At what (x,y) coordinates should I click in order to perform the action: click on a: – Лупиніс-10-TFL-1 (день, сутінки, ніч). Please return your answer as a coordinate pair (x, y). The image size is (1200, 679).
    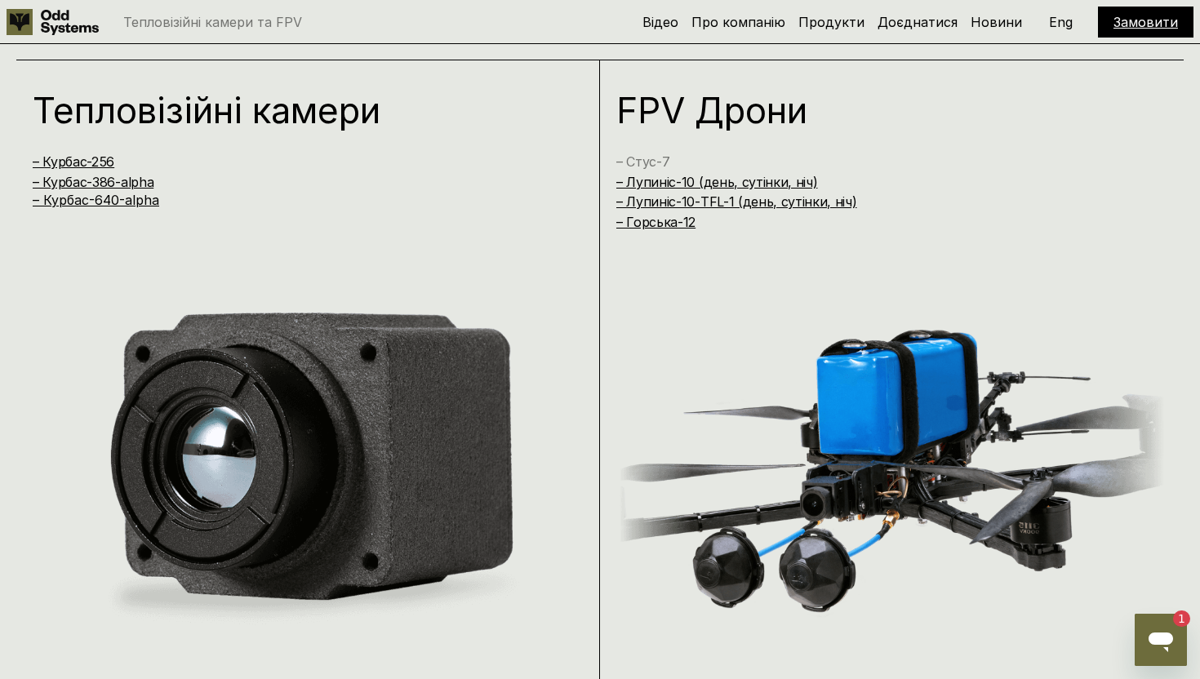
    Looking at the image, I should click on (736, 202).